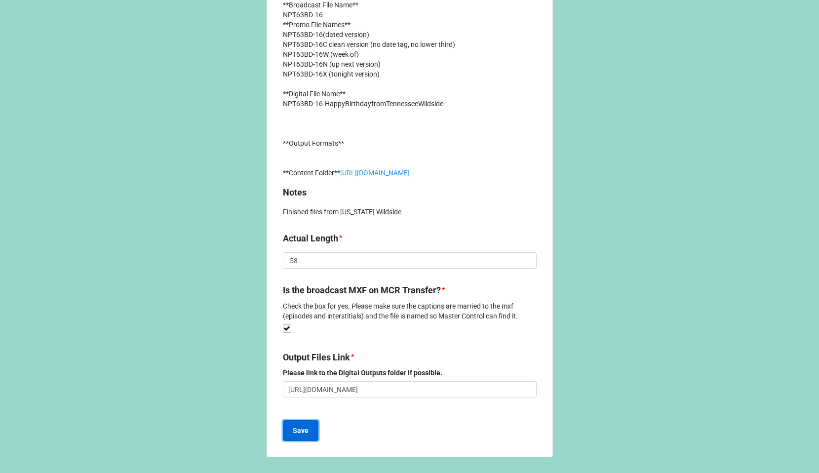 This screenshot has height=473, width=819. What do you see at coordinates (301, 431) in the screenshot?
I see `b: Save` at bounding box center [301, 431].